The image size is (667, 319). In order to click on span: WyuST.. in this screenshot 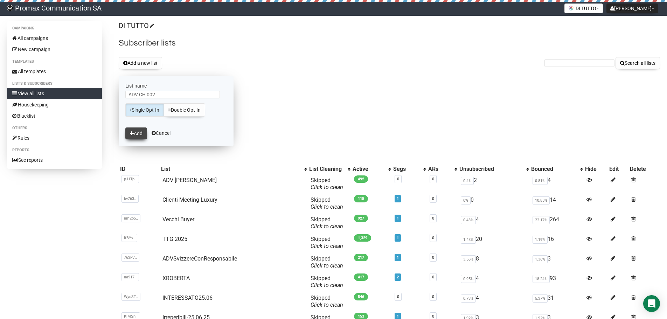, I will do `click(131, 297)`.